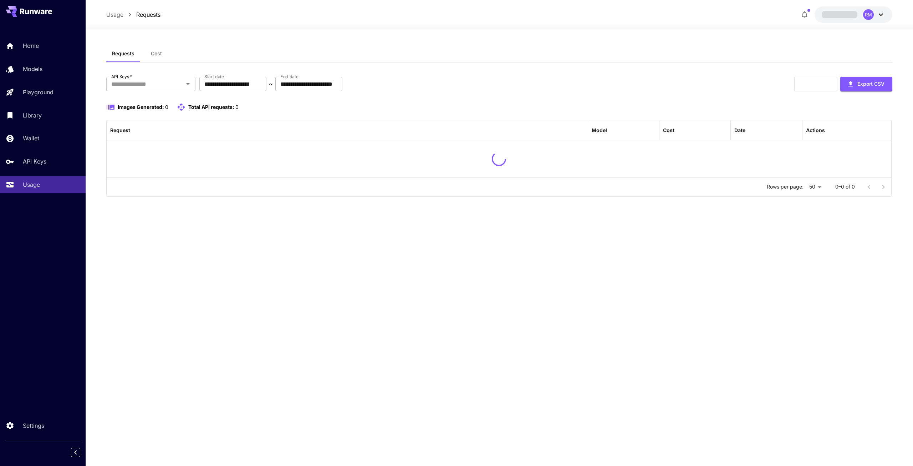 The height and width of the screenshot is (466, 913). I want to click on button: Collapse sidebar, so click(76, 452).